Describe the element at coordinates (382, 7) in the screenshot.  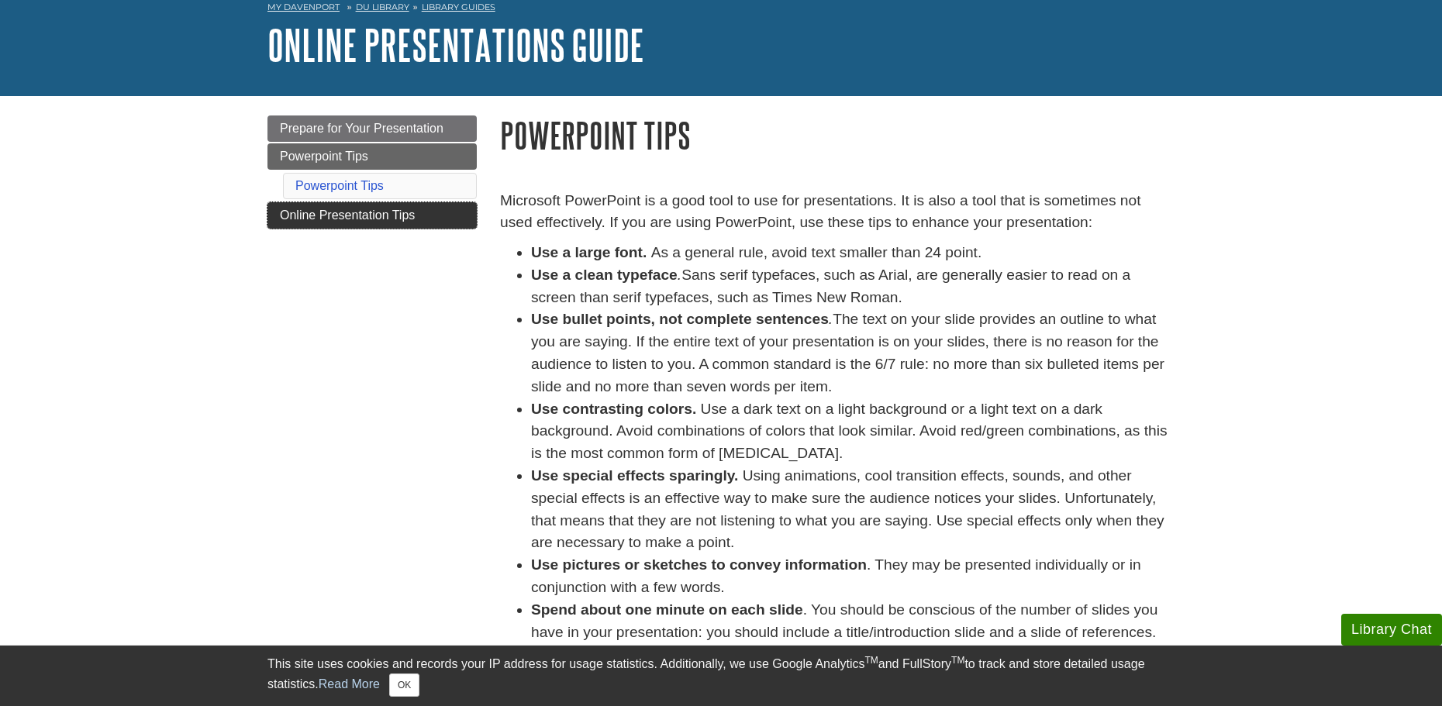
I see `a: DU Library` at that location.